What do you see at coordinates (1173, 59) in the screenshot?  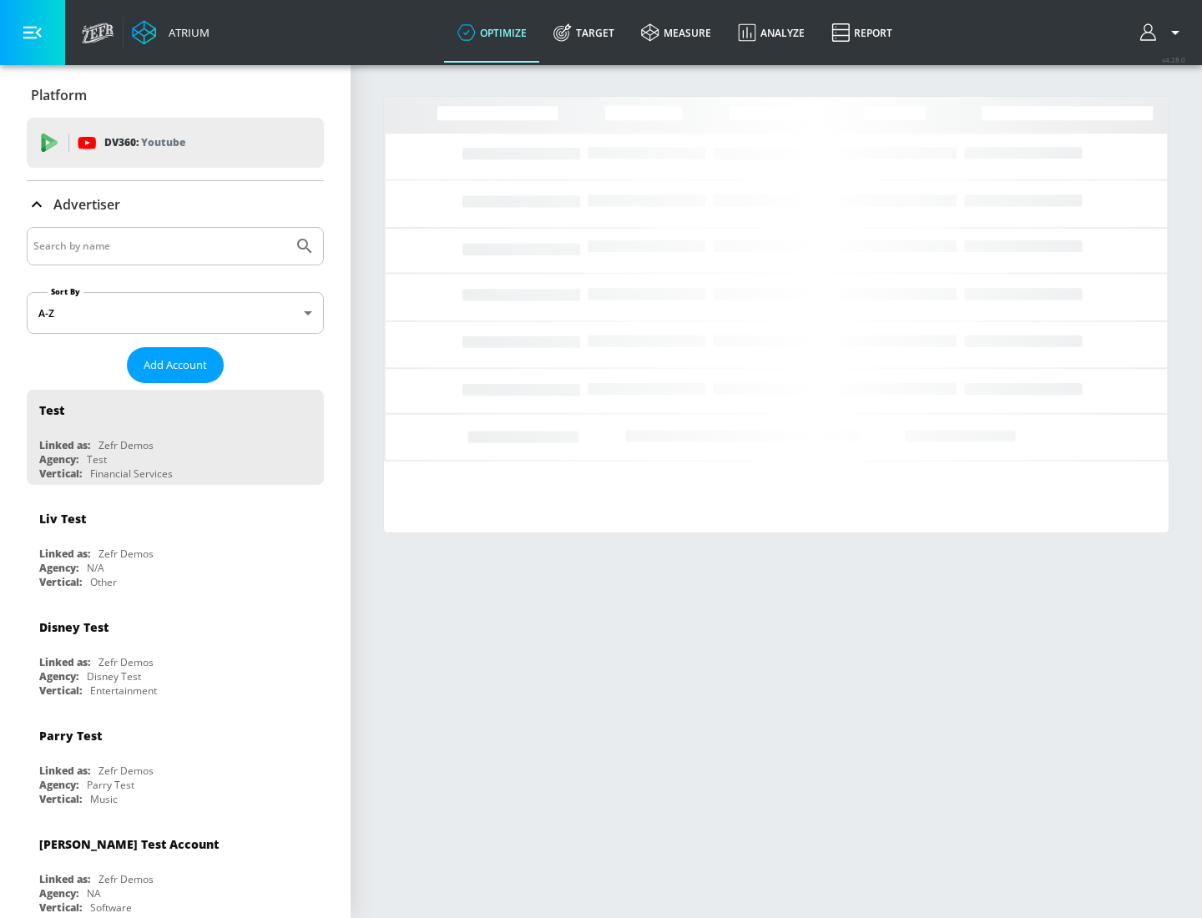 I see `span: v 4.28.0` at bounding box center [1173, 59].